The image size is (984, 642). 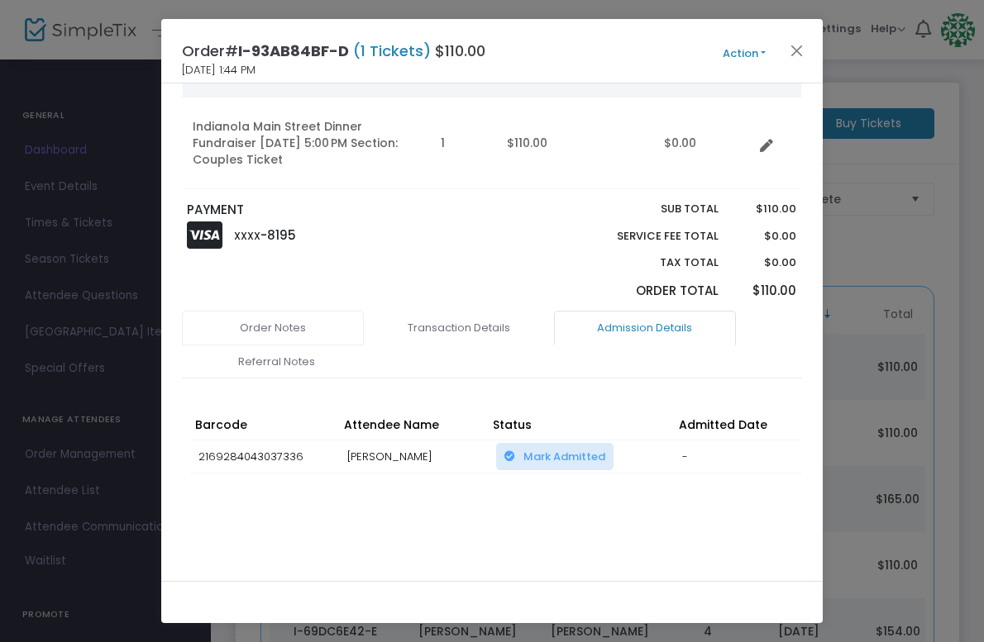 I want to click on td: $110.00, so click(x=575, y=143).